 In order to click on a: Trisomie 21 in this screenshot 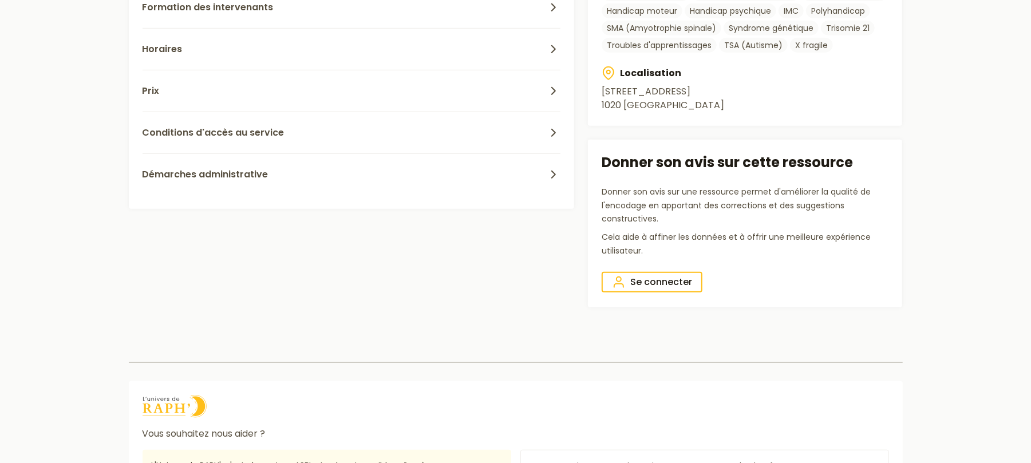, I will do `click(848, 28)`.